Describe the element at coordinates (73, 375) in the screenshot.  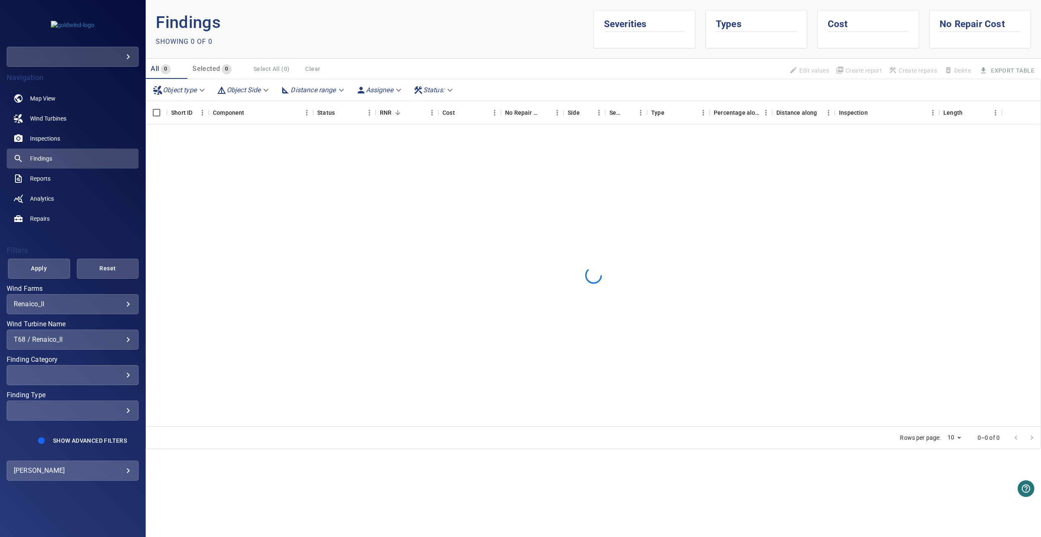
I see `div: Finding Category` at that location.